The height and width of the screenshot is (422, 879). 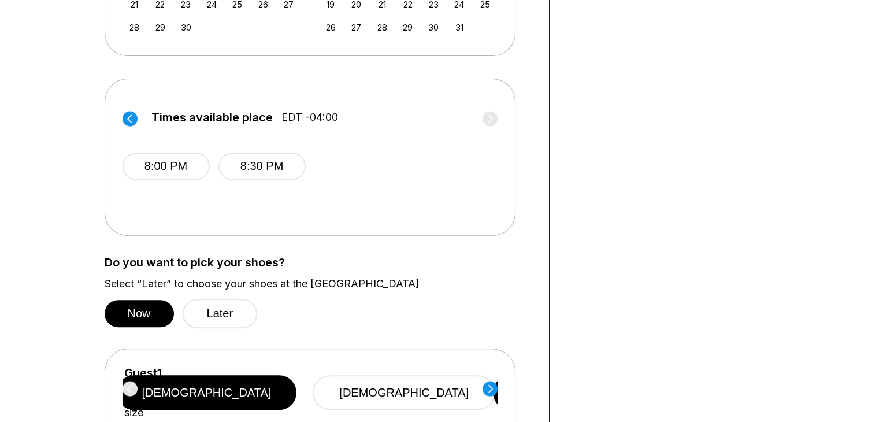 What do you see at coordinates (459, 27) in the screenshot?
I see `div: Choose Friday, October 31st, 2025` at bounding box center [459, 27].